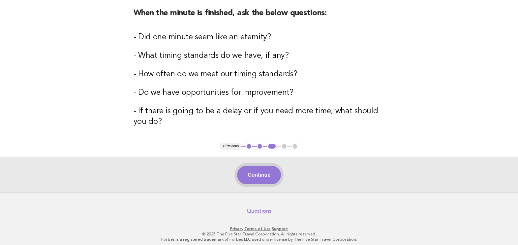  Describe the element at coordinates (259, 16) in the screenshot. I see `h2: When the minute is finished, ask the below questions:` at that location.